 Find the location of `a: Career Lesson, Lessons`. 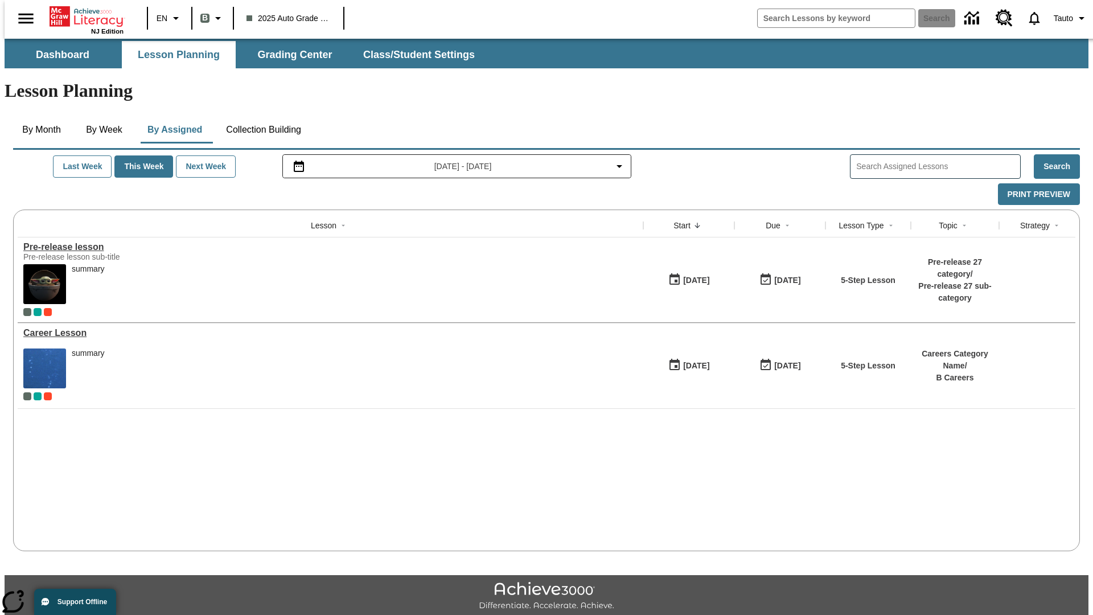

a: Career Lesson, Lessons is located at coordinates (330, 333).